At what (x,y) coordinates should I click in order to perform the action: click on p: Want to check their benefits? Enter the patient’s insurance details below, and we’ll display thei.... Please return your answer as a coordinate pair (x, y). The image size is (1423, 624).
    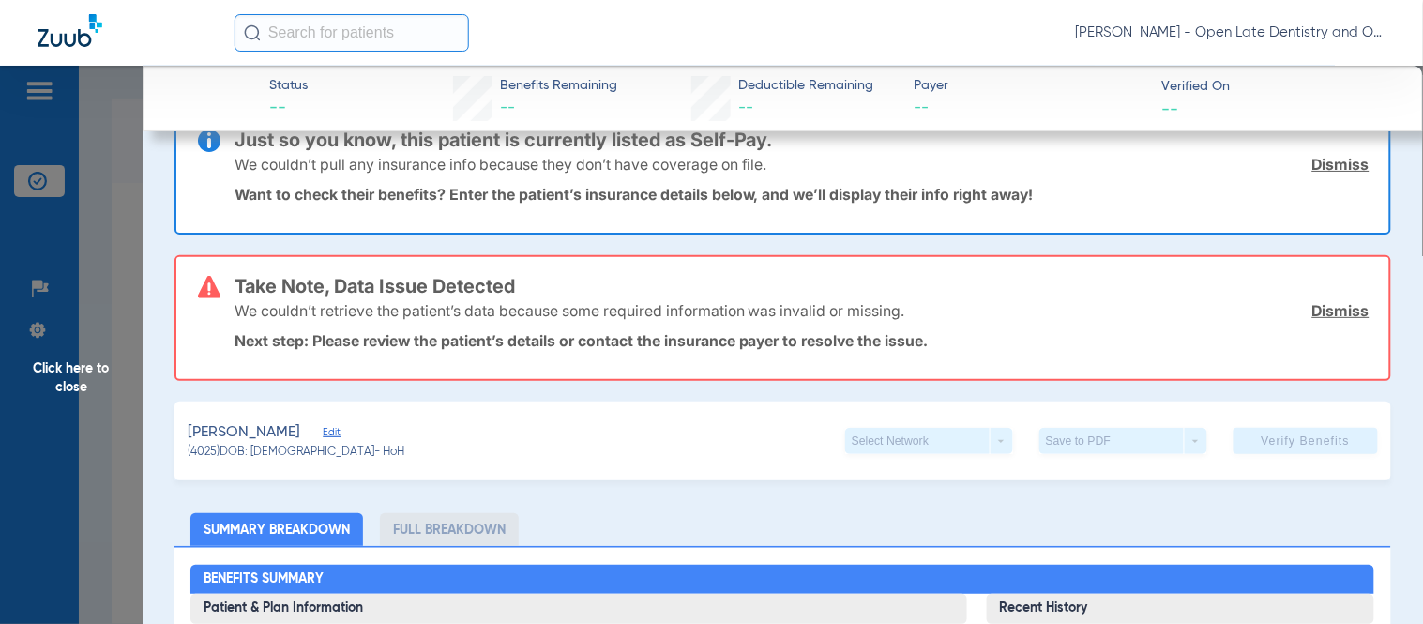
    Looking at the image, I should click on (802, 194).